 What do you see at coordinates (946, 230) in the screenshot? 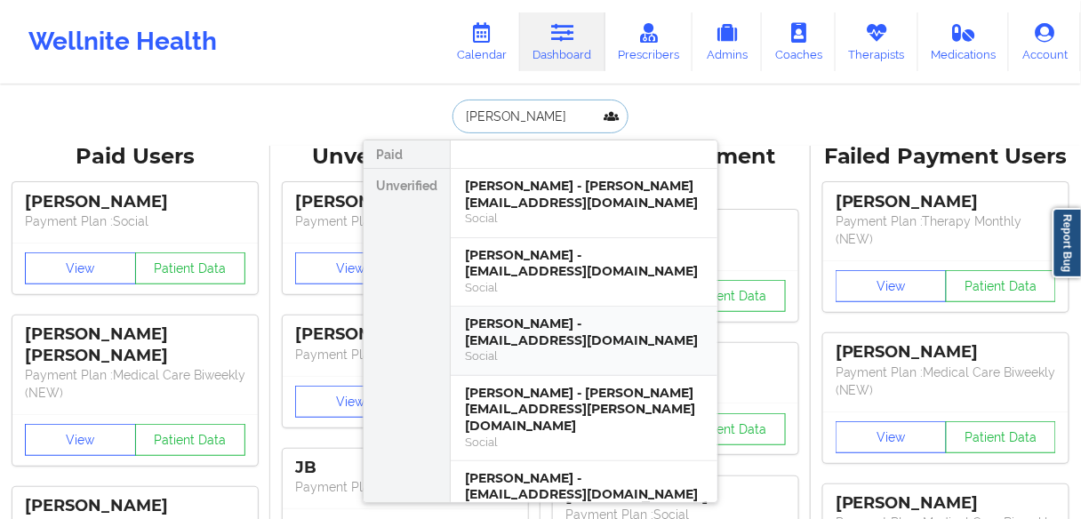
I see `p: Payment Plan : Therapy Monthly (NEW)` at bounding box center [946, 230].